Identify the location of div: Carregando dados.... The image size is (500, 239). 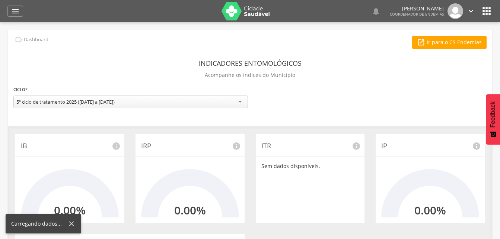
(39, 224).